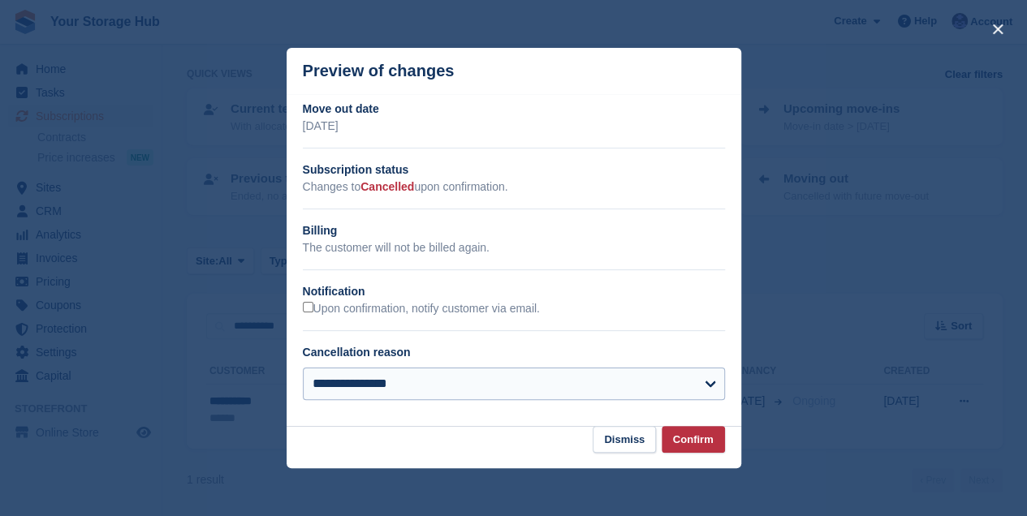 This screenshot has width=1027, height=516. Describe the element at coordinates (997, 29) in the screenshot. I see `button: close` at that location.